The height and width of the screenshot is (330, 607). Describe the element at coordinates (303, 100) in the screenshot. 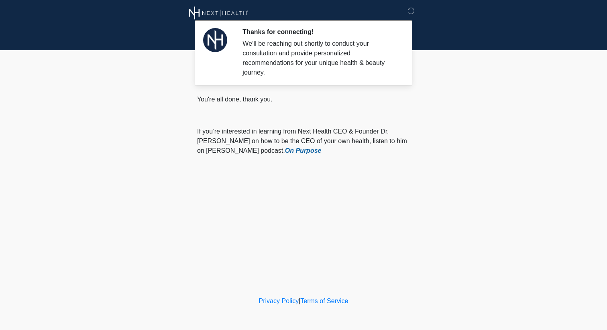

I see `p: You're all done, thank you.` at that location.